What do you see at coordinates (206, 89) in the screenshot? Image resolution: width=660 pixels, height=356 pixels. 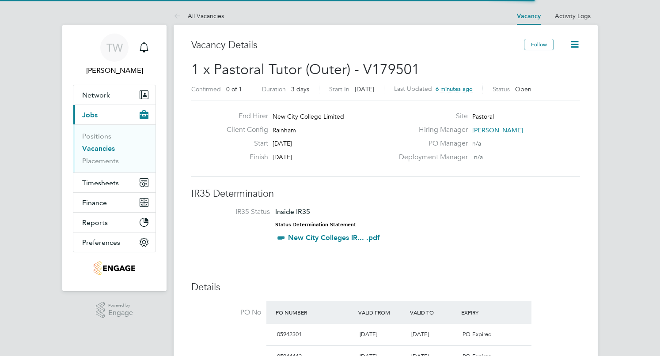 I see `label: Confirmed` at bounding box center [206, 89].